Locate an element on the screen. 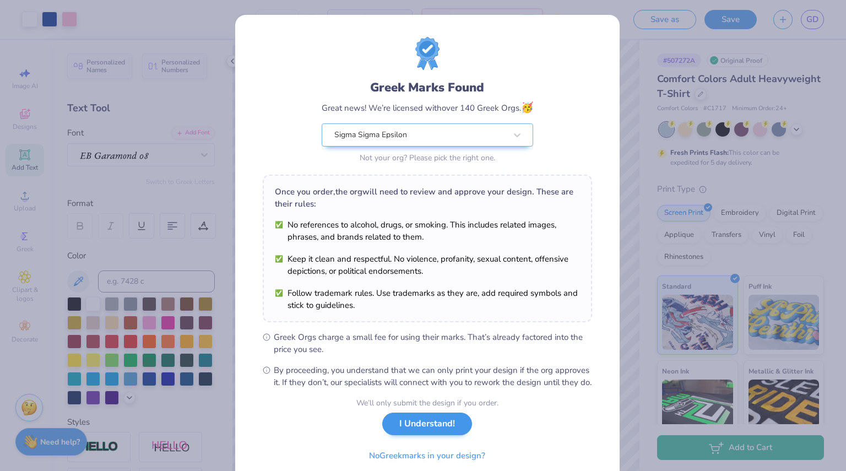  li: Follow trademark rules. Use trademarks as they are, add required symbols and stick to guidelines. is located at coordinates (427, 299).